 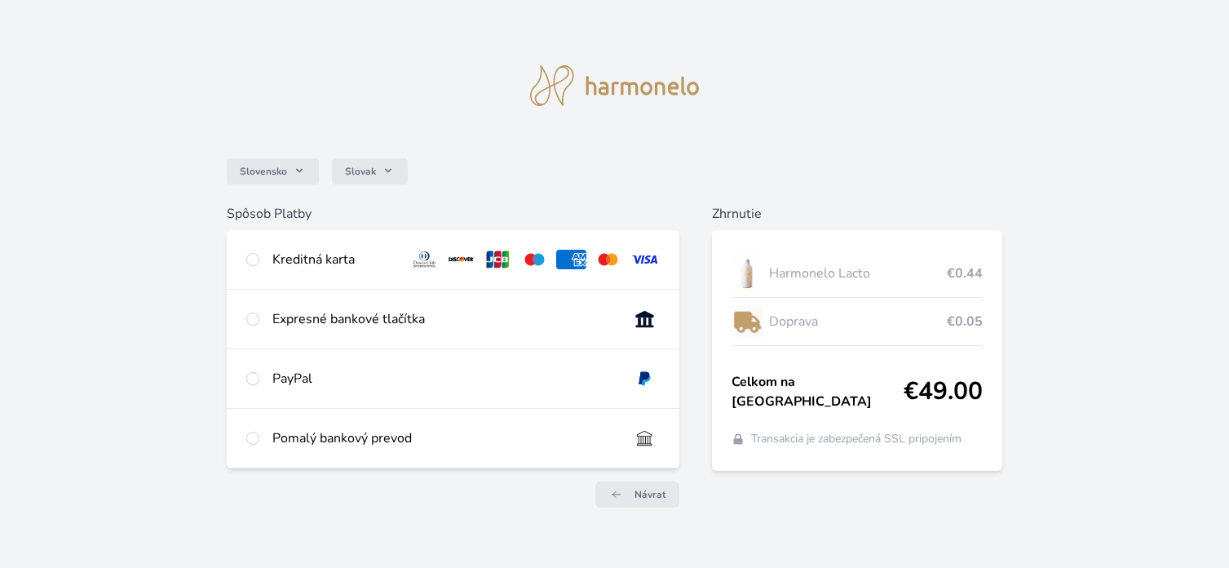 I want to click on span: Harmonelo Lacto, so click(x=858, y=273).